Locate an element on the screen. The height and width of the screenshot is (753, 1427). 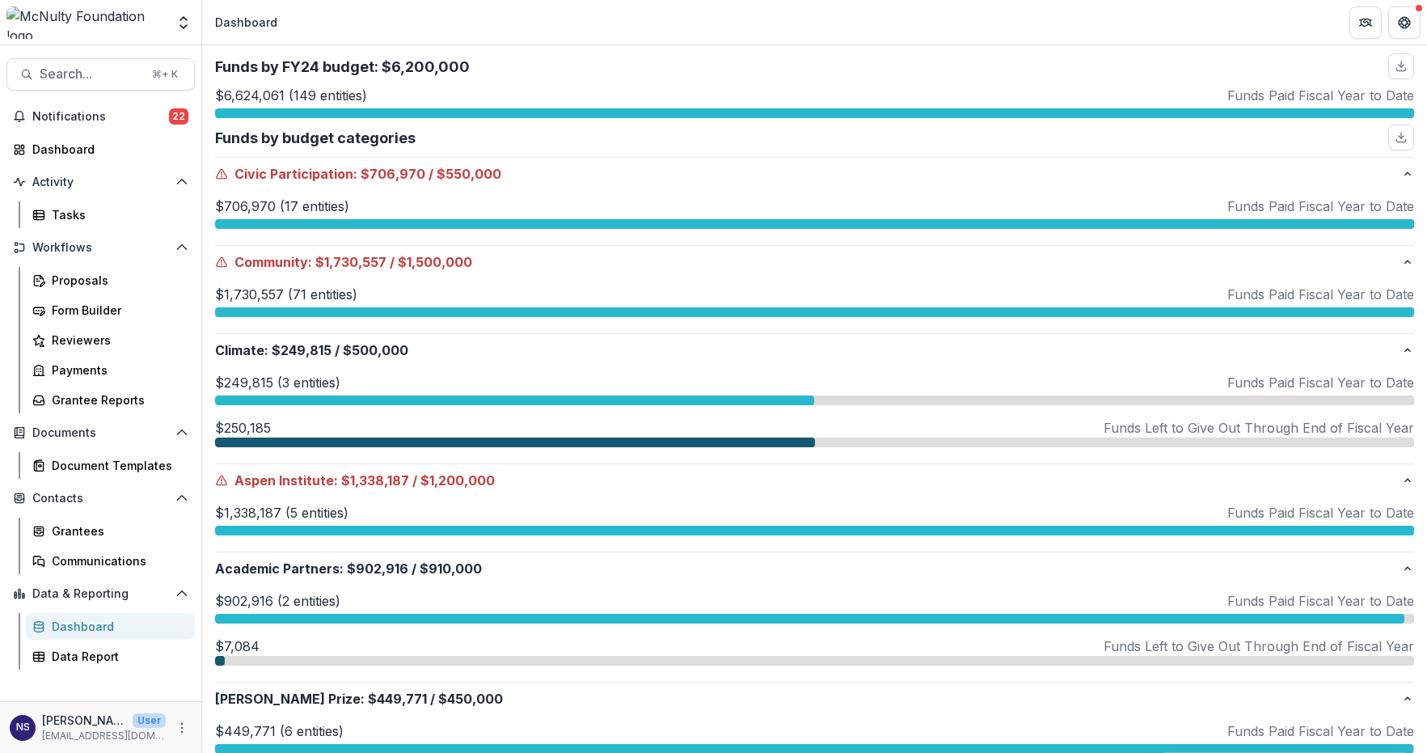
div: Grantees is located at coordinates (116, 530).